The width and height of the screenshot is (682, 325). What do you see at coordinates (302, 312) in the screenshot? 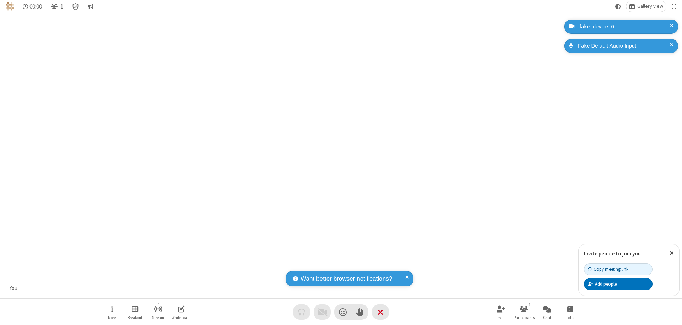
I see `button: Audio problem - check your Internet connection or call by phone` at bounding box center [302, 312].